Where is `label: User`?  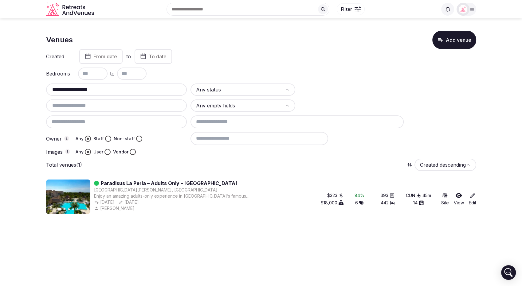 label: User is located at coordinates (98, 152).